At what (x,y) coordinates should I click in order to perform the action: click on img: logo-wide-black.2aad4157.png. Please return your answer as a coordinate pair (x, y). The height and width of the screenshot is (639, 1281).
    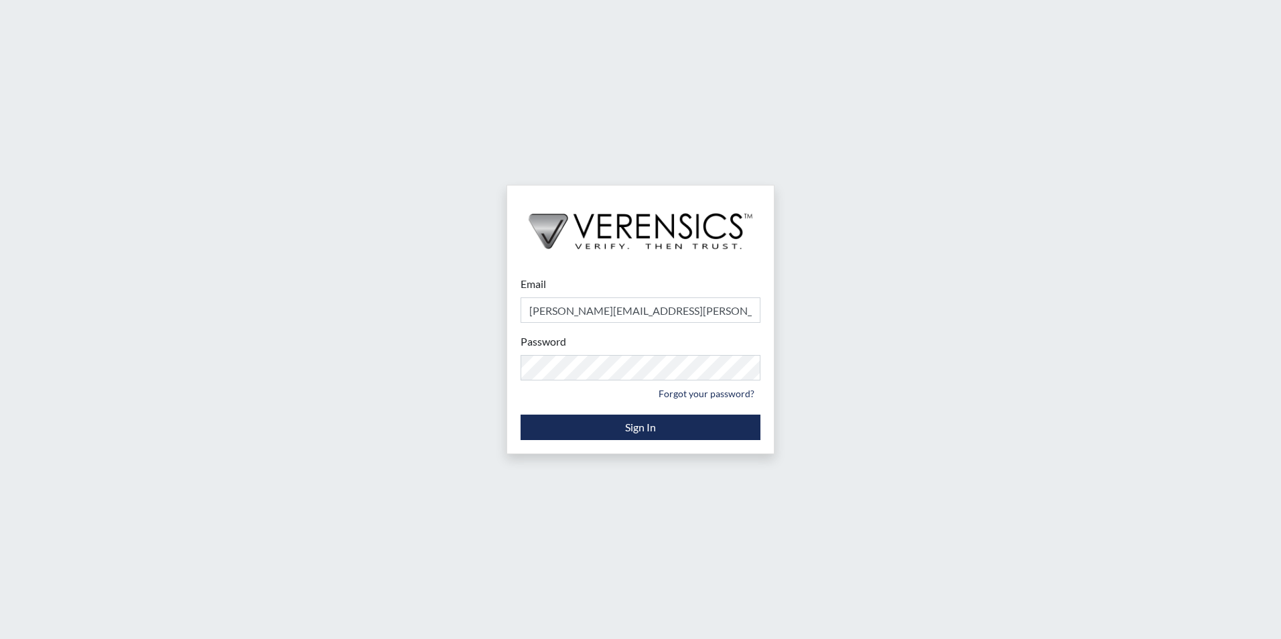
    Looking at the image, I should click on (641, 225).